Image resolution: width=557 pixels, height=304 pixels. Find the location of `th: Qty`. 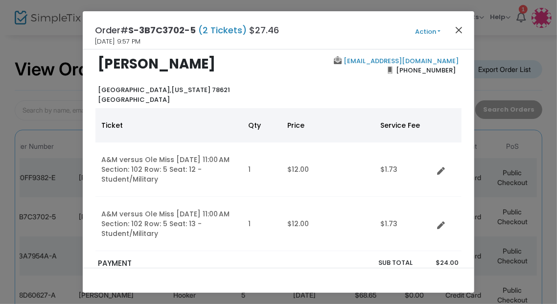

th: Qty is located at coordinates (262, 125).